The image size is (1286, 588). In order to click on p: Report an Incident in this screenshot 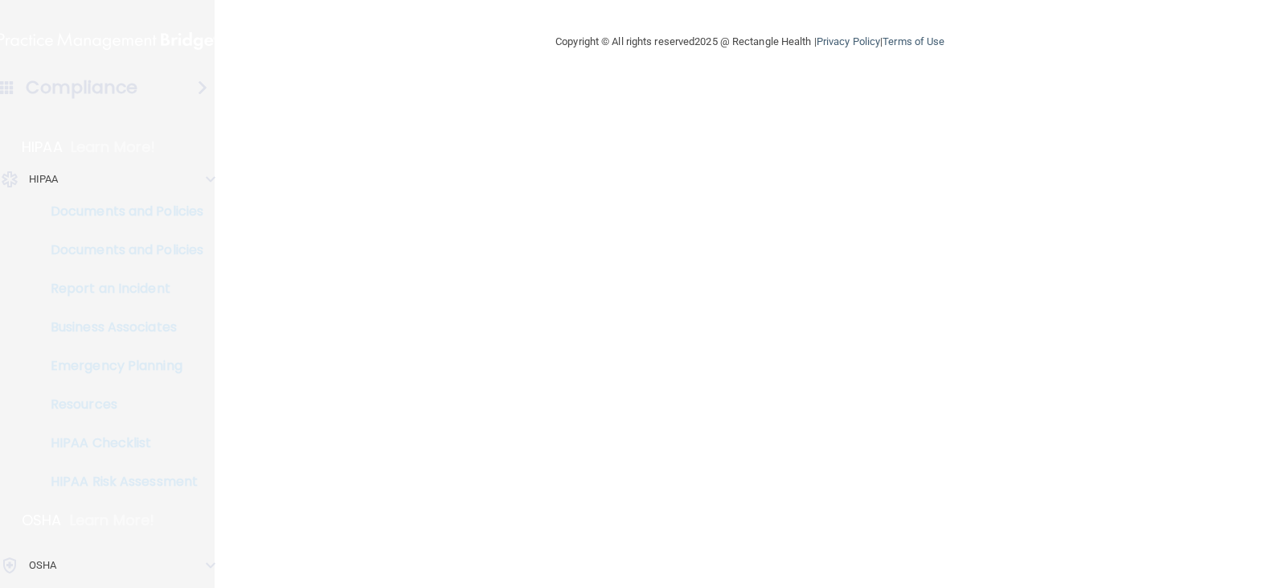, I will do `click(120, 289)`.